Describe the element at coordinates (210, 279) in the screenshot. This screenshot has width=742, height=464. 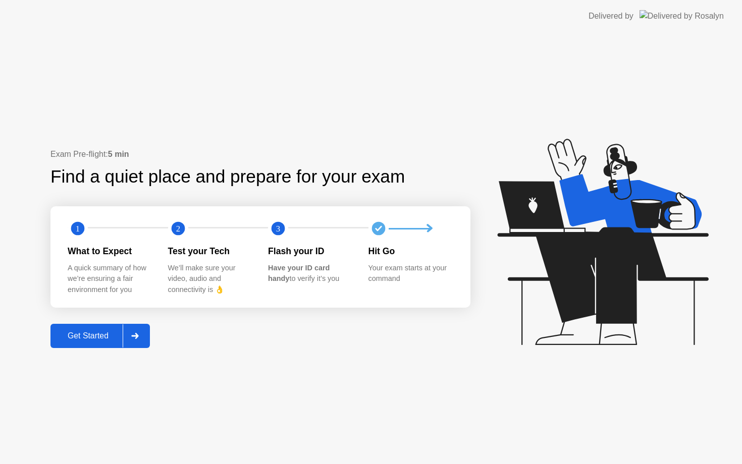
I see `div: We’ll make sure your video, audio and connectivity is 👌` at that location.